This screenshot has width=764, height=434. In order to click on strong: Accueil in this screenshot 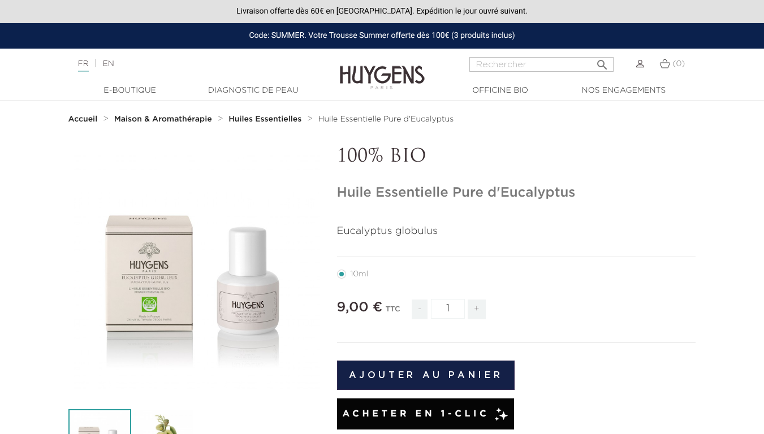, I will do `click(83, 119)`.